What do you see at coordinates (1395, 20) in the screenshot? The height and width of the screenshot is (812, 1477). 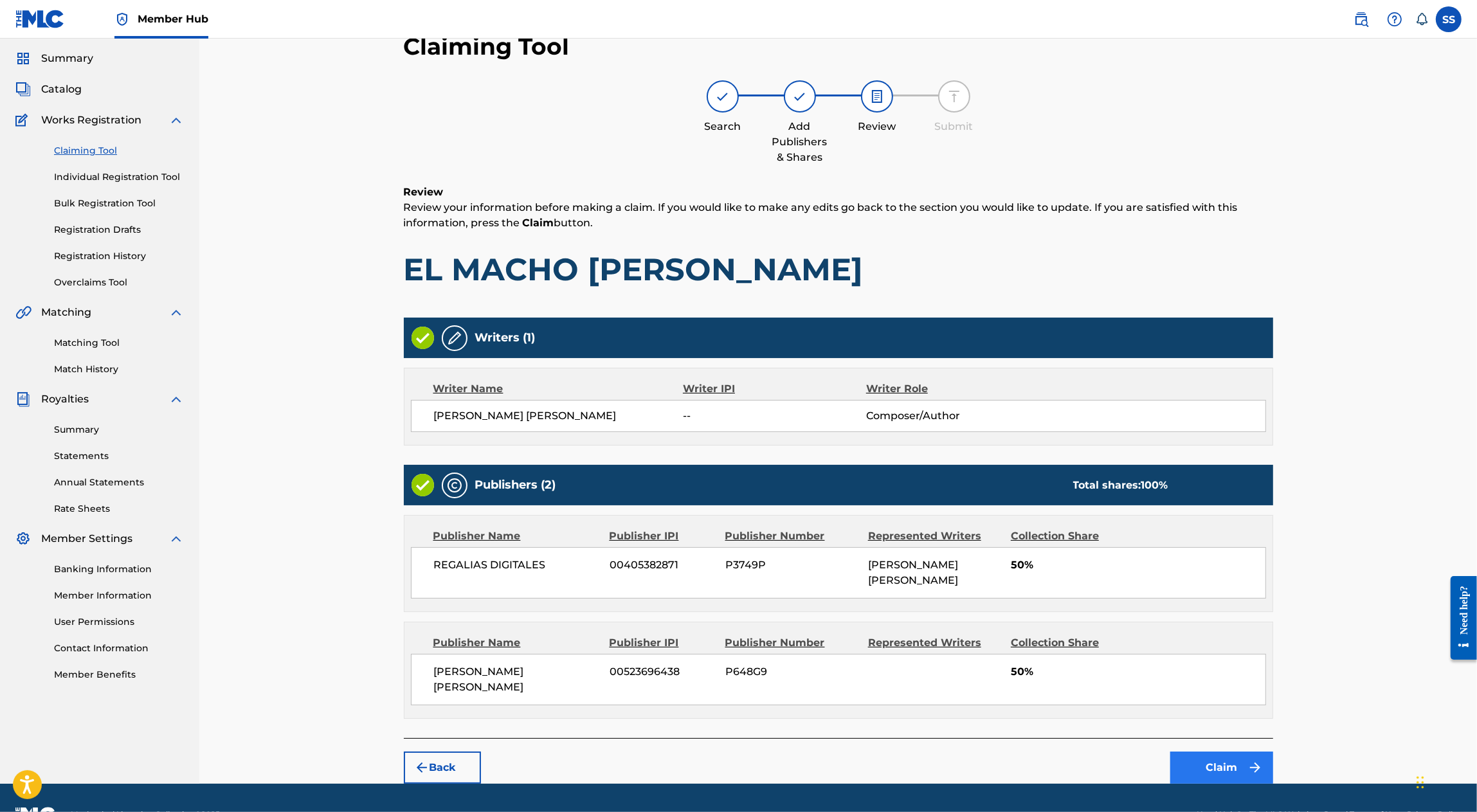 I see `div: Help` at bounding box center [1395, 20].